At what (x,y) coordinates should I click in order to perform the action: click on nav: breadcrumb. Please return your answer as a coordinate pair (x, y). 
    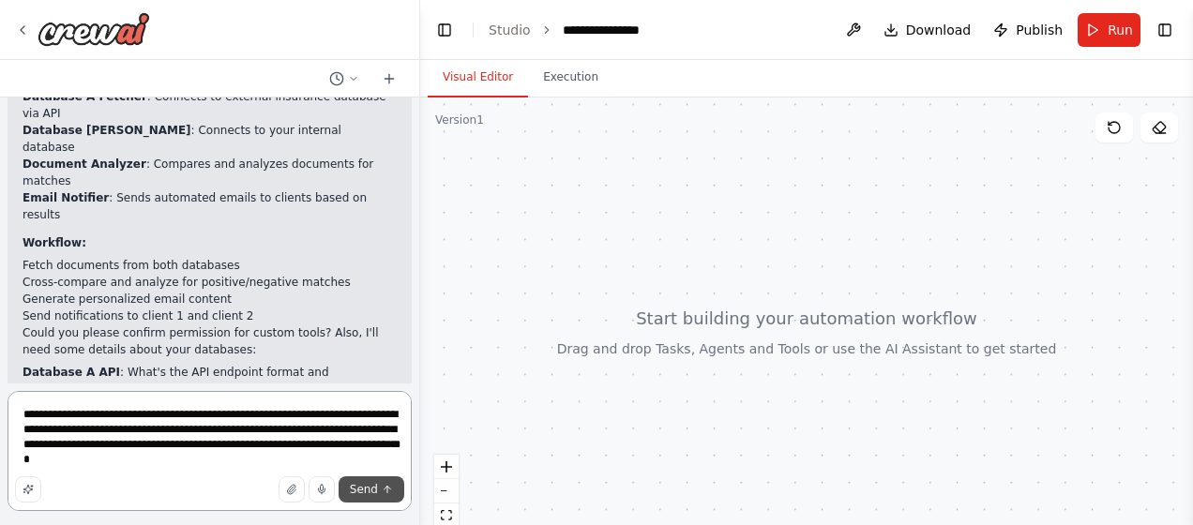
    Looking at the image, I should click on (572, 30).